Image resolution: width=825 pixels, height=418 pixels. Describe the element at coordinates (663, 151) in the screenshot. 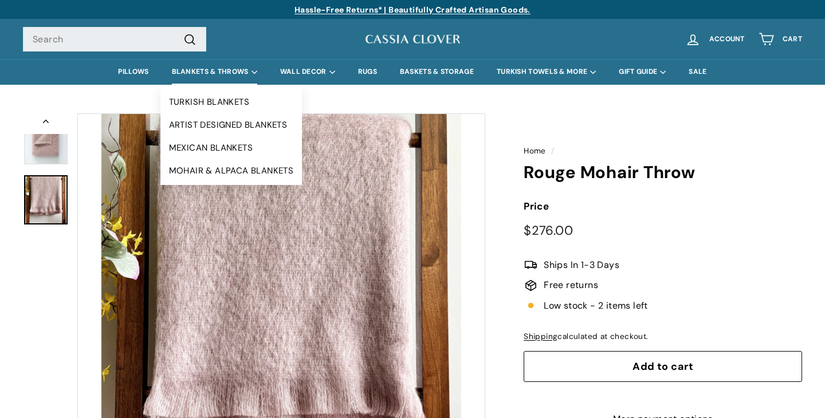

I see `nav: breadcrumbs` at that location.